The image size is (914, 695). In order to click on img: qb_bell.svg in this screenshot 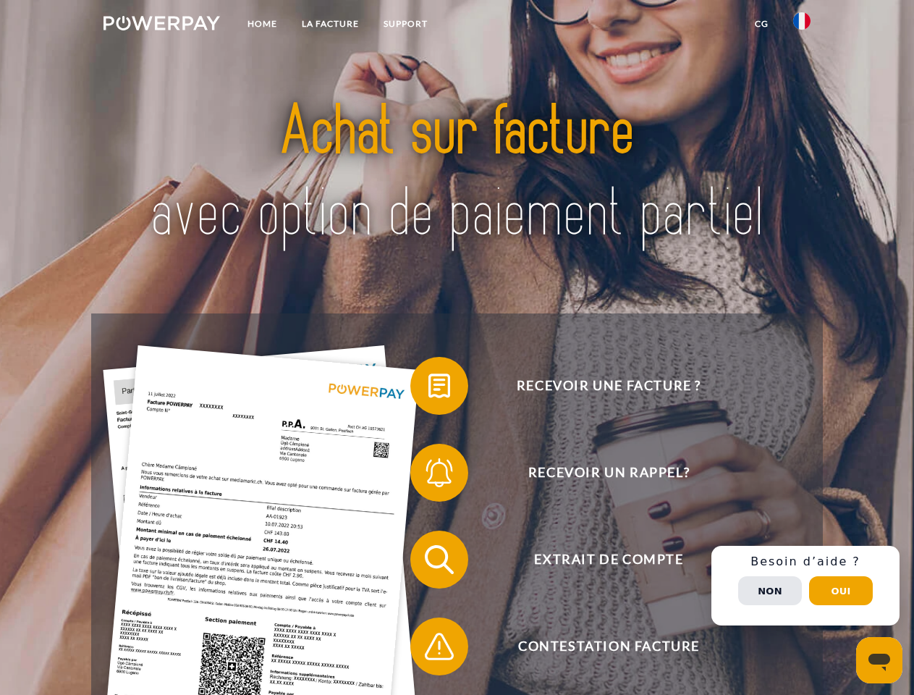, I will do `click(439, 473)`.